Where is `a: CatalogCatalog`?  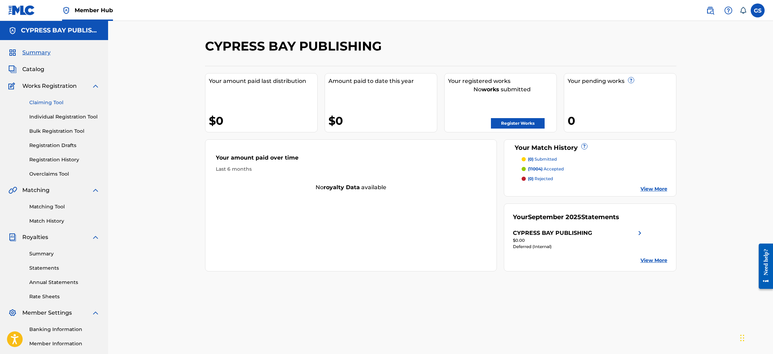
a: CatalogCatalog is located at coordinates (26, 69).